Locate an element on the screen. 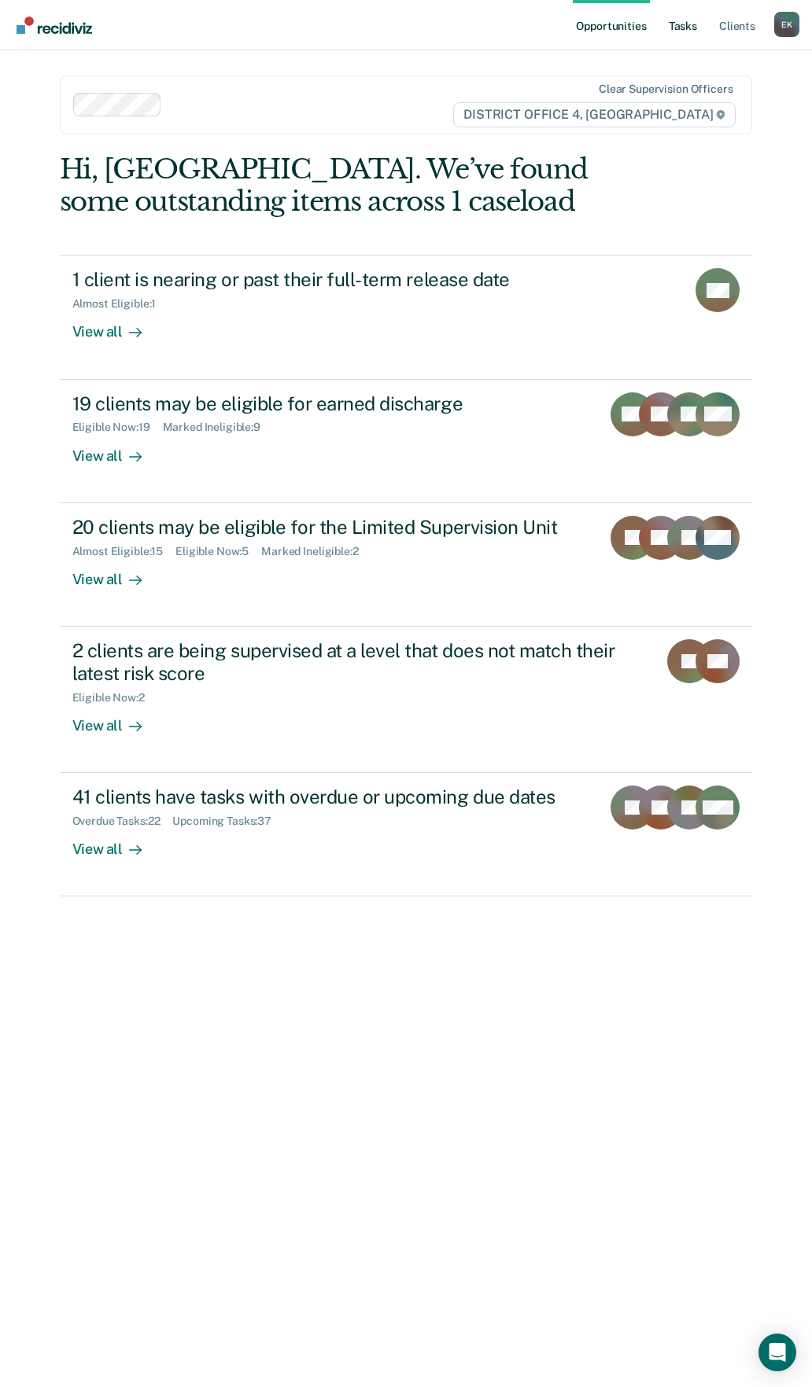 The width and height of the screenshot is (812, 1387). div: Eligible Now : 5 is located at coordinates (218, 551).